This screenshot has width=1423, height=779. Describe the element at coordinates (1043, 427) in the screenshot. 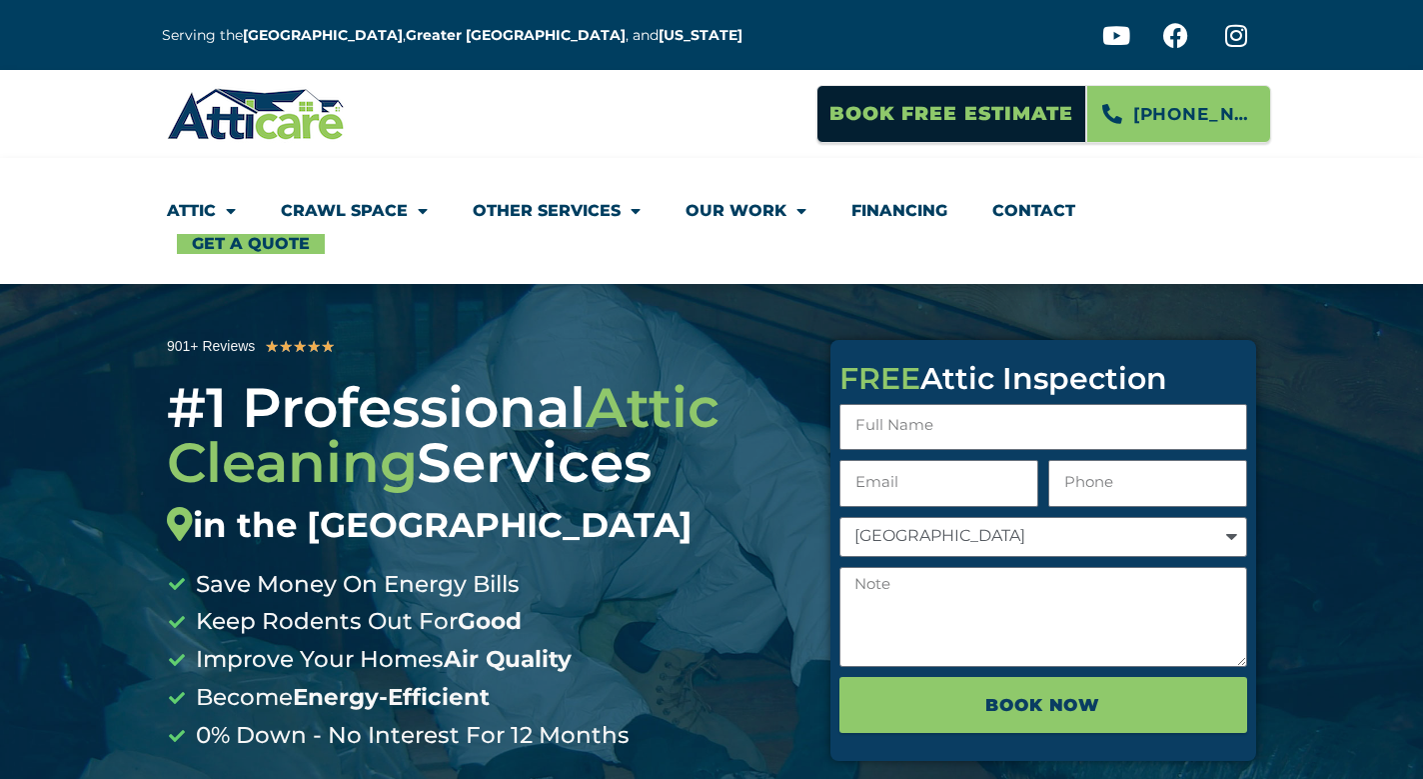

I see `input: Full Name` at that location.